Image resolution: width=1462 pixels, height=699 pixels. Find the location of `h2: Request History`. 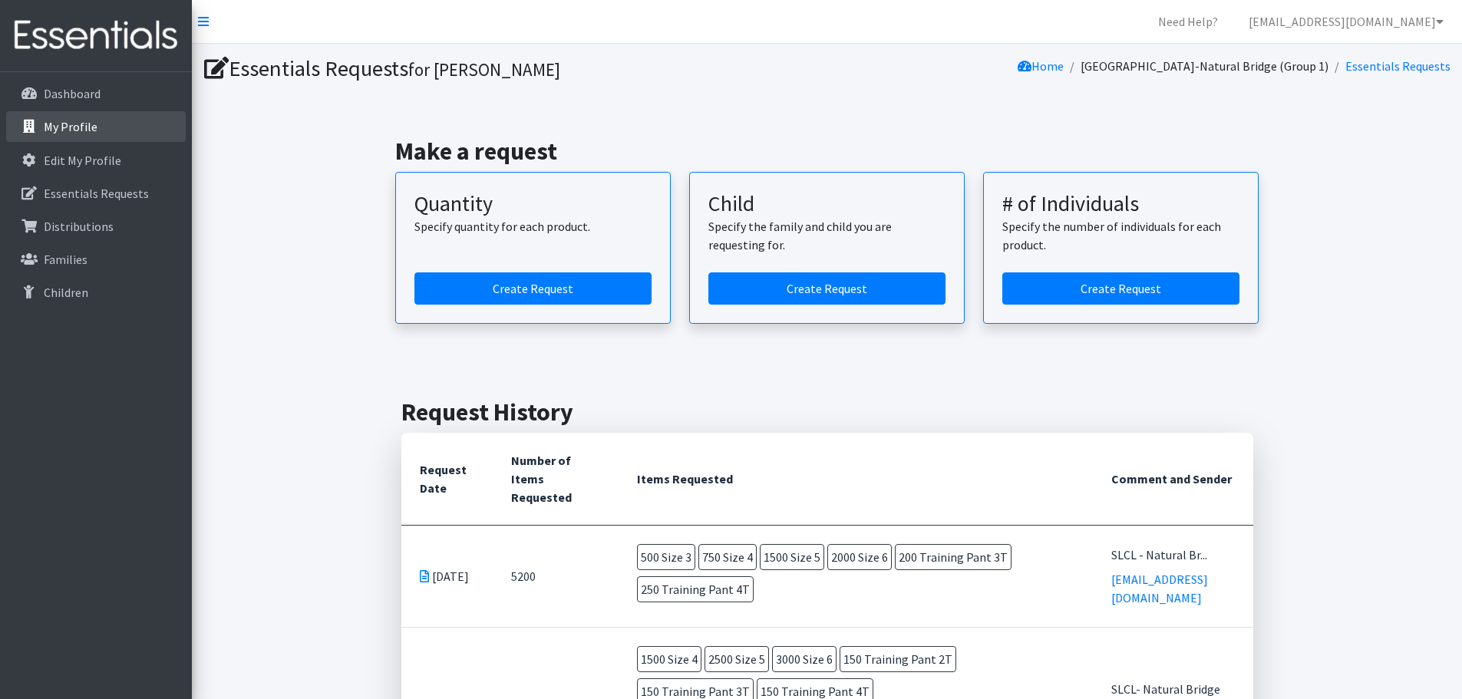

h2: Request History is located at coordinates (828, 412).